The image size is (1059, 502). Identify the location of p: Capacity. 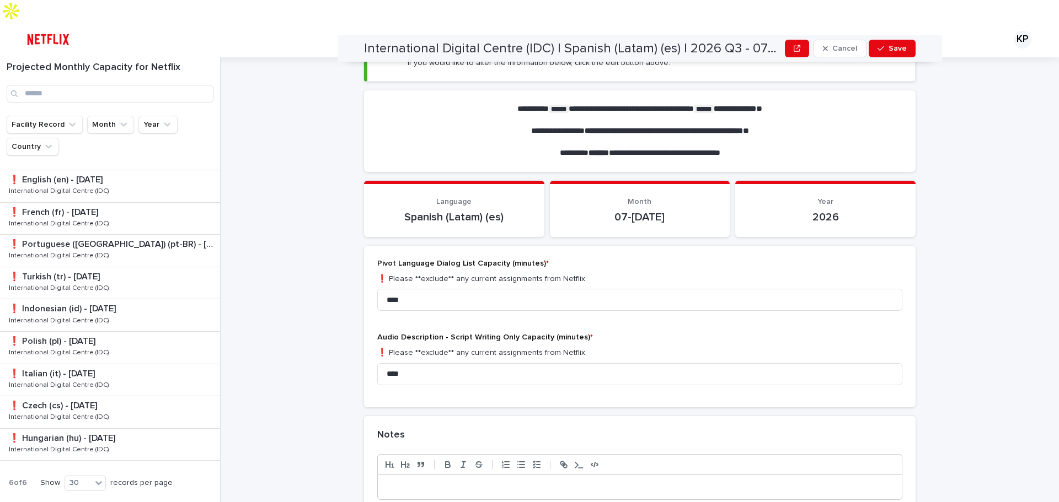
(647, 34).